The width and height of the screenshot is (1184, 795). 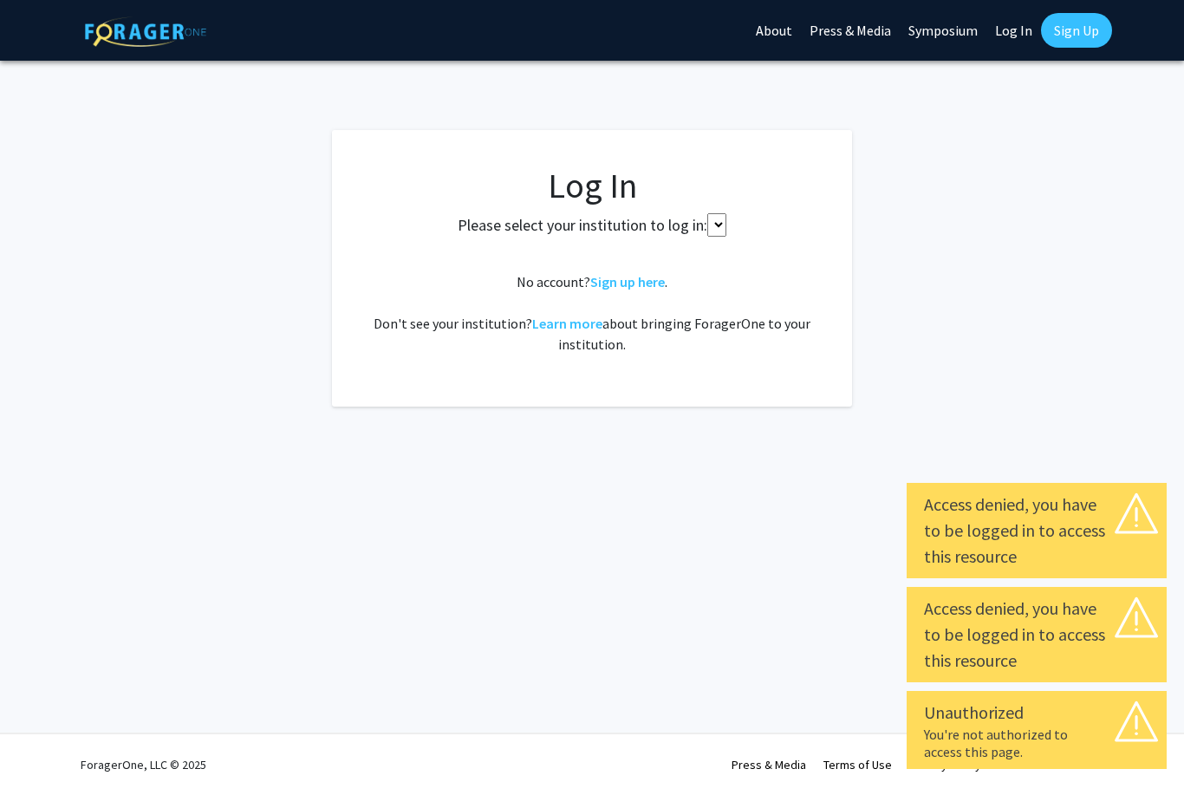 I want to click on div: You're not authorized to access this page., so click(x=1036, y=743).